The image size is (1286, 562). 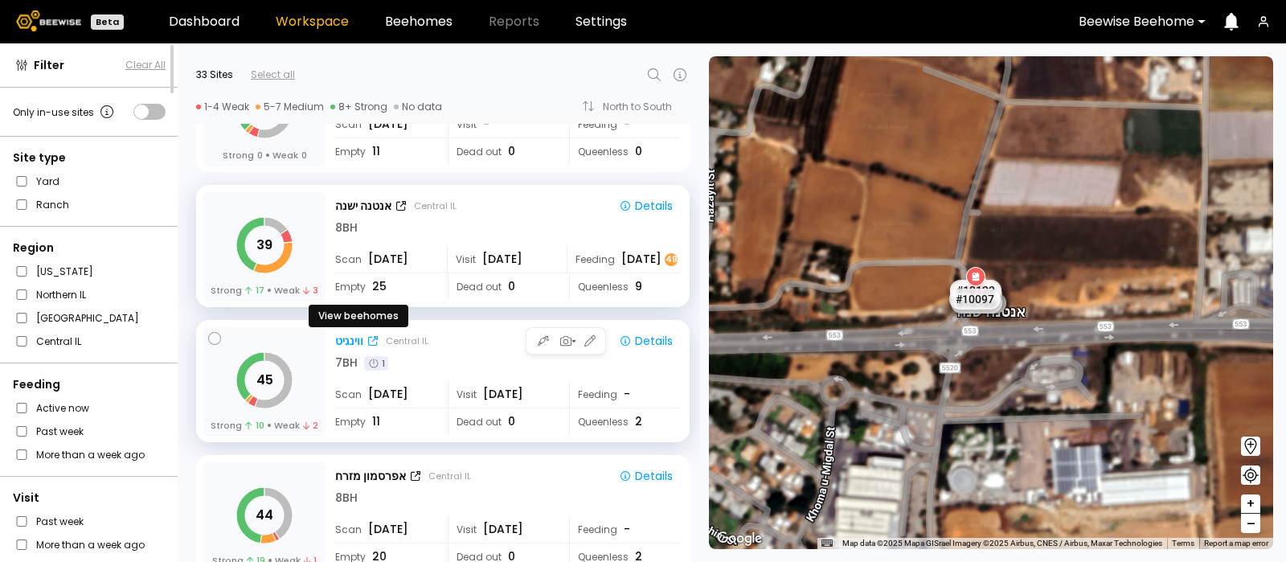 What do you see at coordinates (418, 107) in the screenshot?
I see `div: No data` at bounding box center [418, 107].